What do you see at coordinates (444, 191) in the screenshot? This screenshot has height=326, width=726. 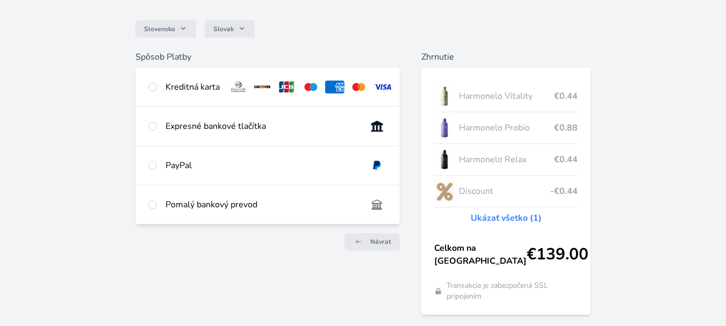 I see `img: discount-lo.png` at bounding box center [444, 191].